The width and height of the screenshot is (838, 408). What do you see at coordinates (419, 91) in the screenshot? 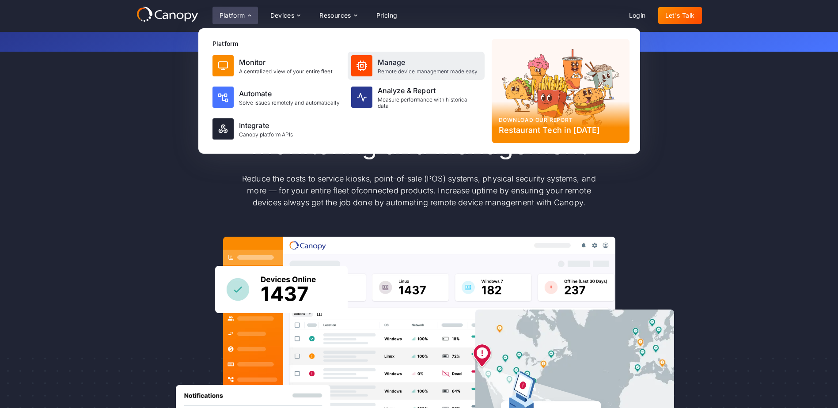
I see `nav: Platform` at bounding box center [419, 91].